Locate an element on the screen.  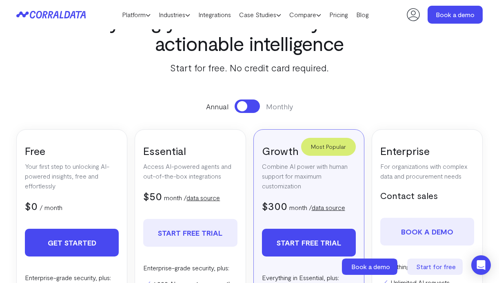
a: Start for free is located at coordinates (436, 267).